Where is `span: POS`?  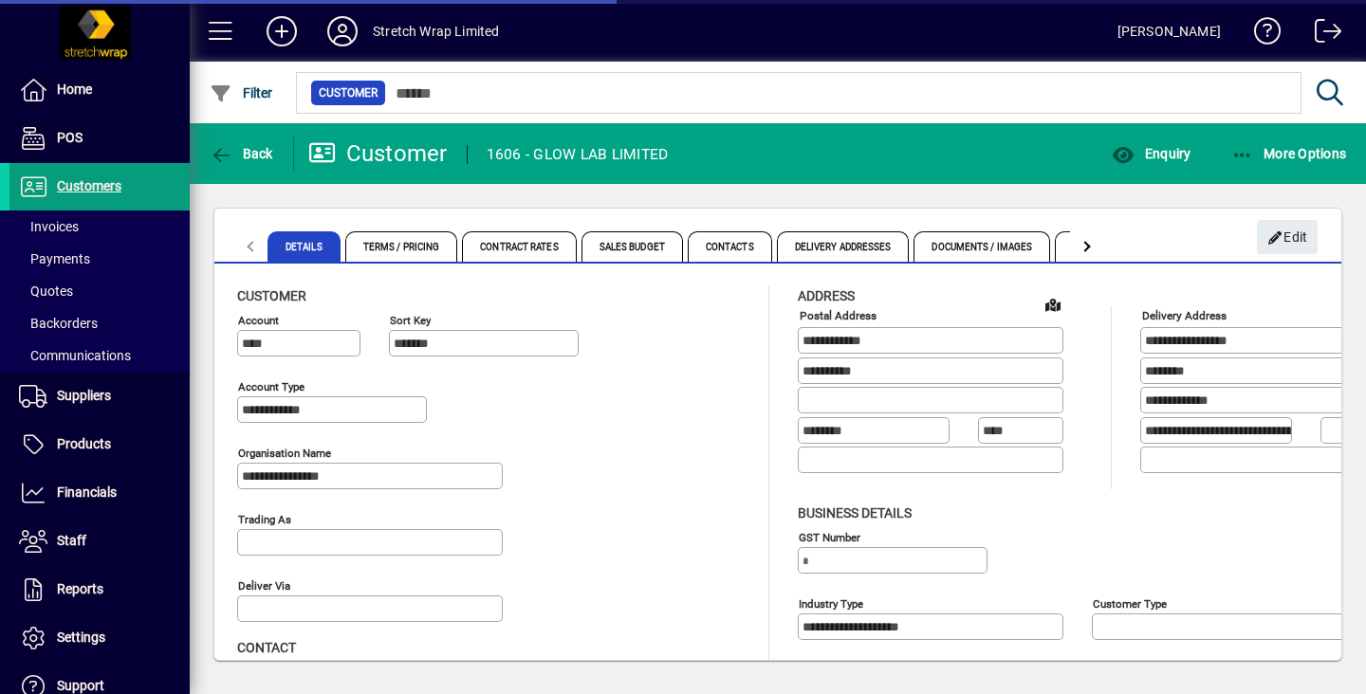 span: POS is located at coordinates (69, 138).